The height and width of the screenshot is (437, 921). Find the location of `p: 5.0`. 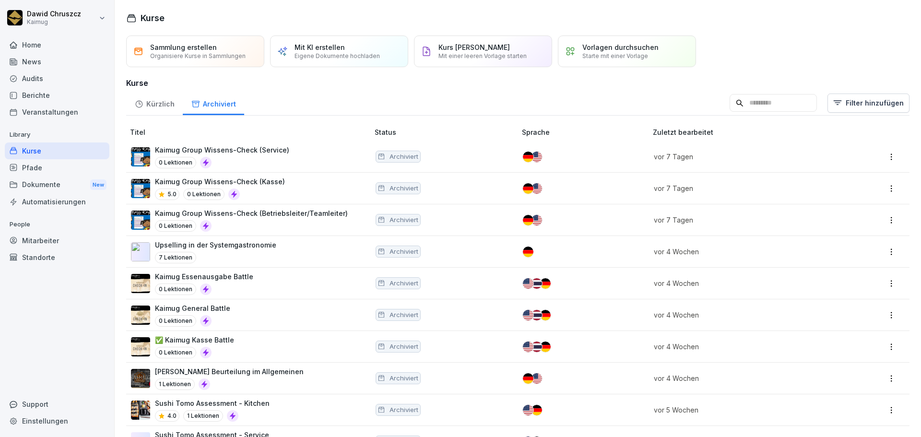

p: 5.0 is located at coordinates (172, 194).